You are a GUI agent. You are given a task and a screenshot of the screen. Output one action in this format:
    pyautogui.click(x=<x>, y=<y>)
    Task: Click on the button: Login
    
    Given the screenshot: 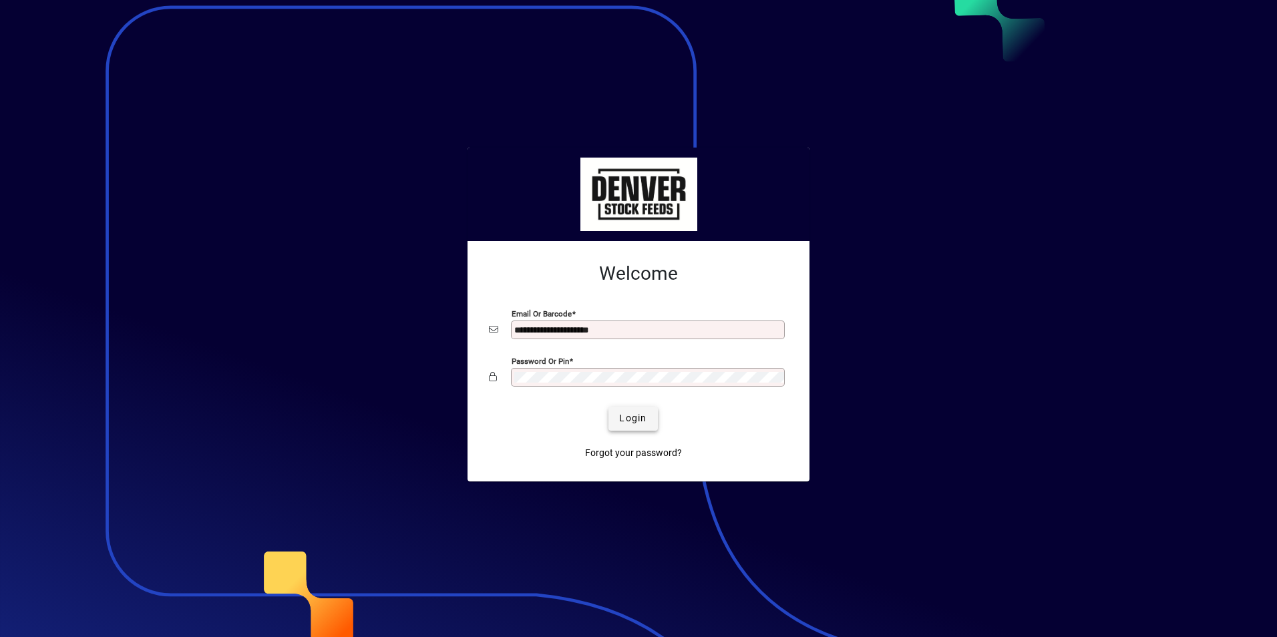 What is the action you would take?
    pyautogui.click(x=633, y=419)
    